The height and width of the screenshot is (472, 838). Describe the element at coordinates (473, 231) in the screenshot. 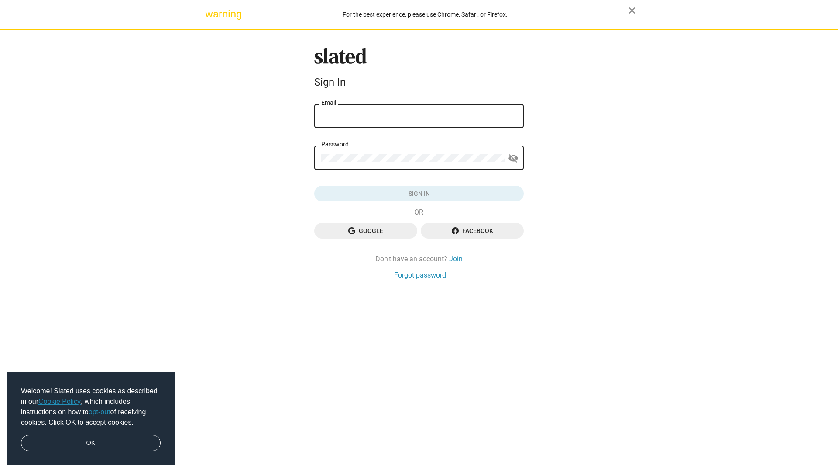

I see `button: Facebook` at that location.